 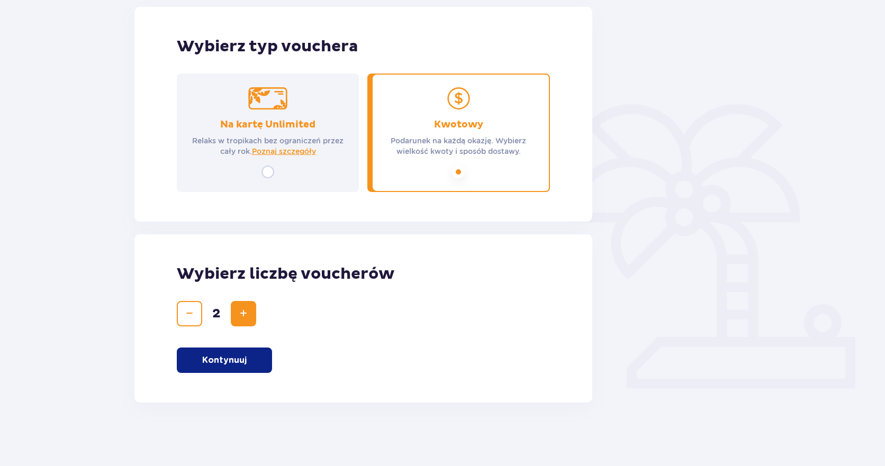 I want to click on p: Podarunek na każdą okazję. Wybierz wielkość kwoty i sposób dostawy., so click(x=458, y=146).